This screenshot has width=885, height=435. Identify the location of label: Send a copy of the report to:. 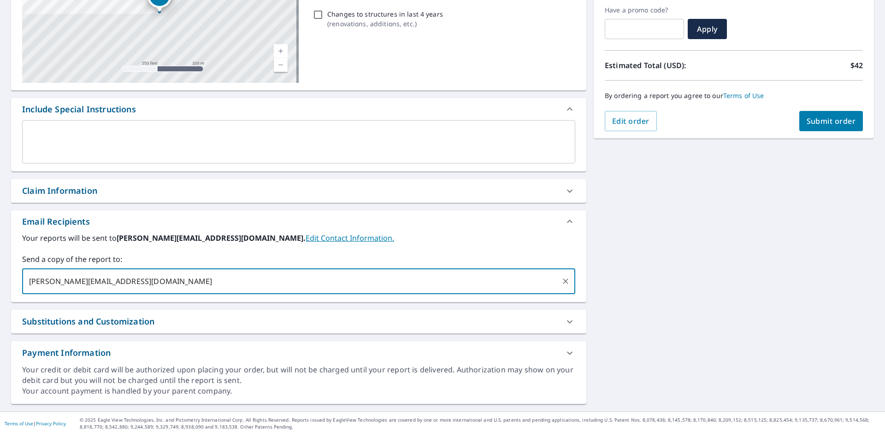
(299, 259).